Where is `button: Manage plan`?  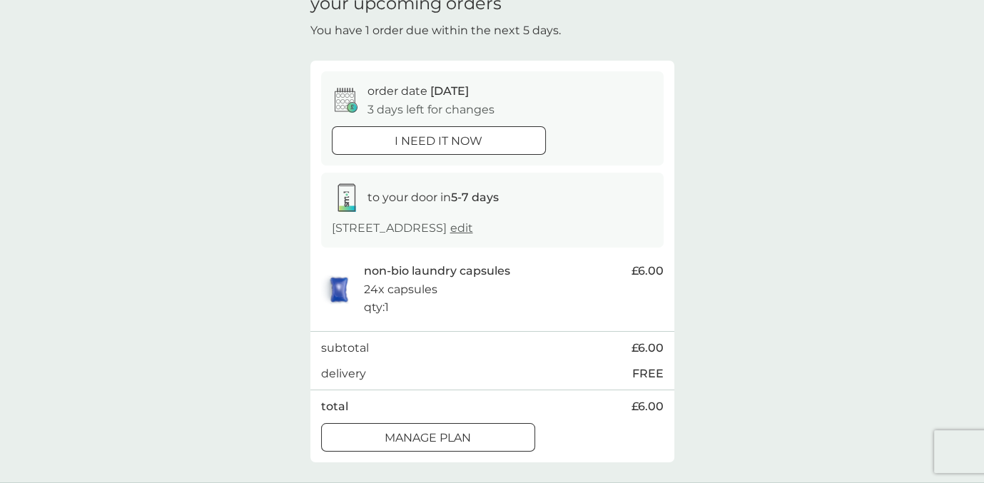 button: Manage plan is located at coordinates (428, 437).